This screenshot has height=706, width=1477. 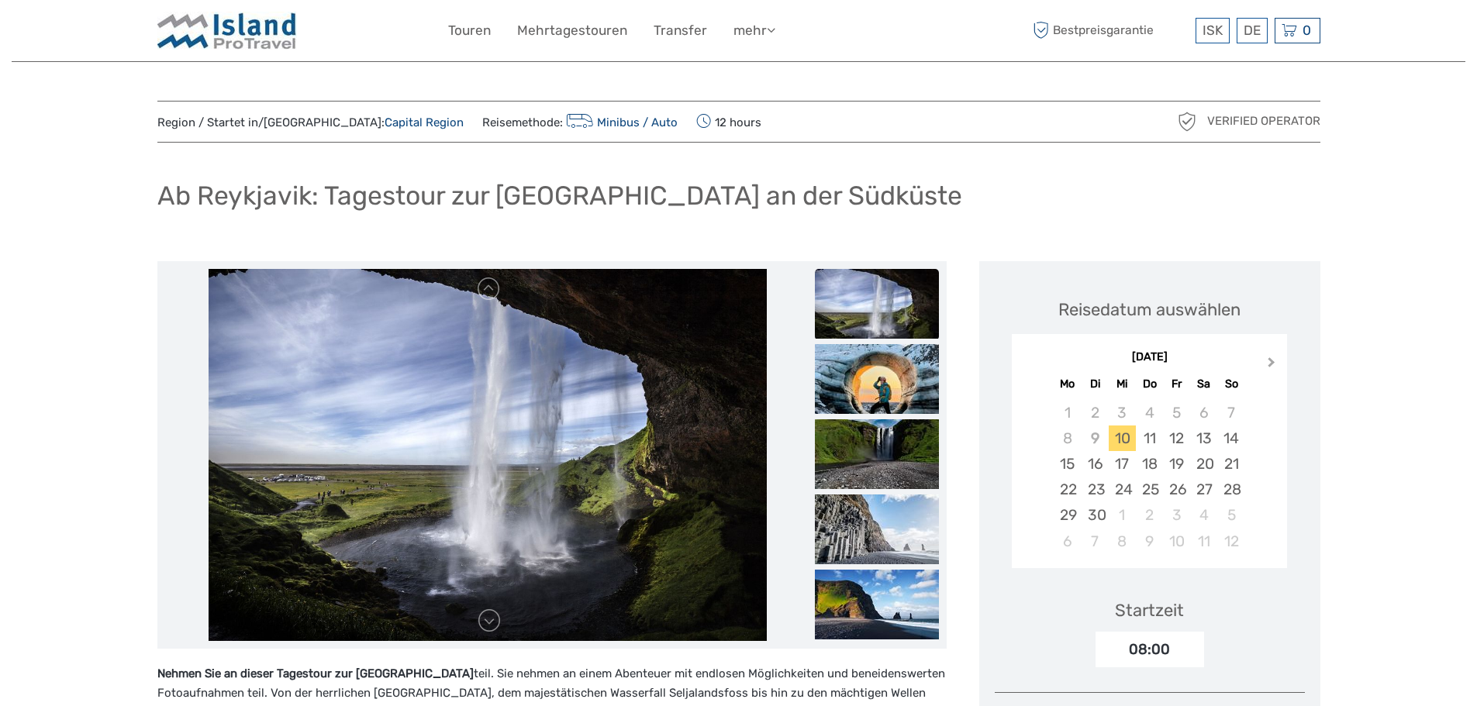 What do you see at coordinates (1176, 413) in the screenshot?
I see `div: Not available Freitag, 5. September 2025` at bounding box center [1176, 413].